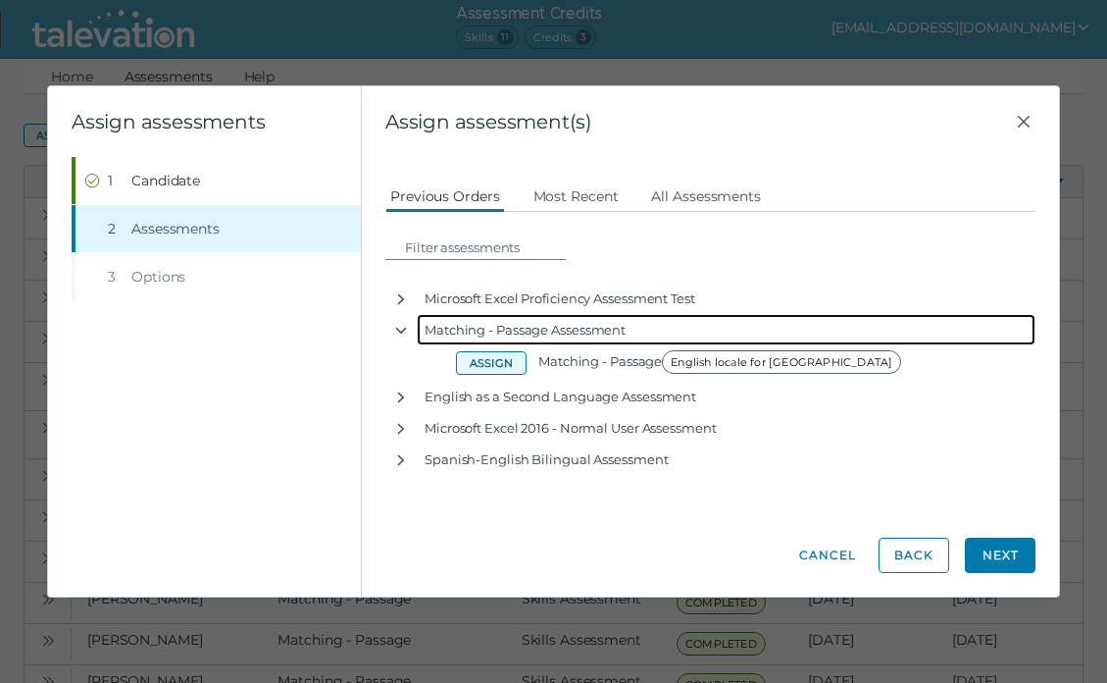 This screenshot has width=1107, height=683. What do you see at coordinates (726, 459) in the screenshot?
I see `div: Spanish-English Bilingual Assessment` at bounding box center [726, 459].